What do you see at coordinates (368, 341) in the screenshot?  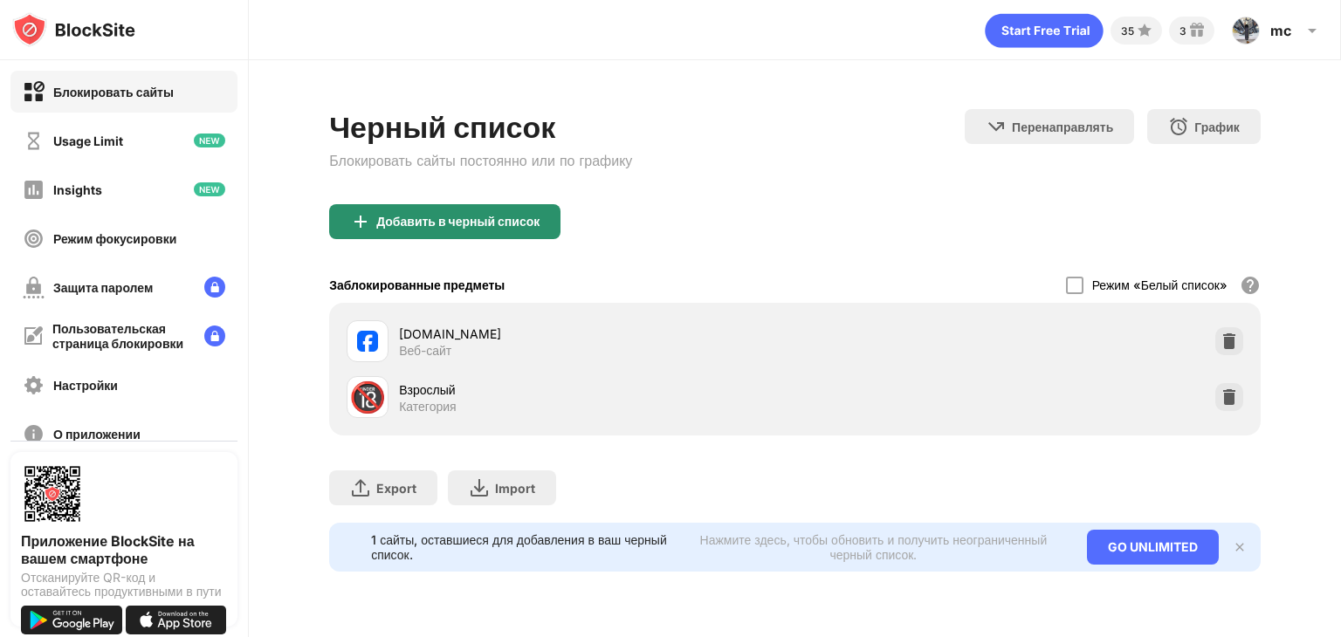 I see `img: favicons` at bounding box center [368, 341].